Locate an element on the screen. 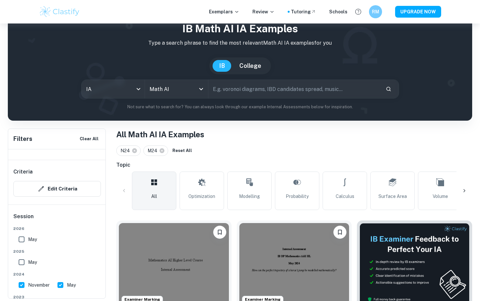  span: Calculus is located at coordinates (345, 197).